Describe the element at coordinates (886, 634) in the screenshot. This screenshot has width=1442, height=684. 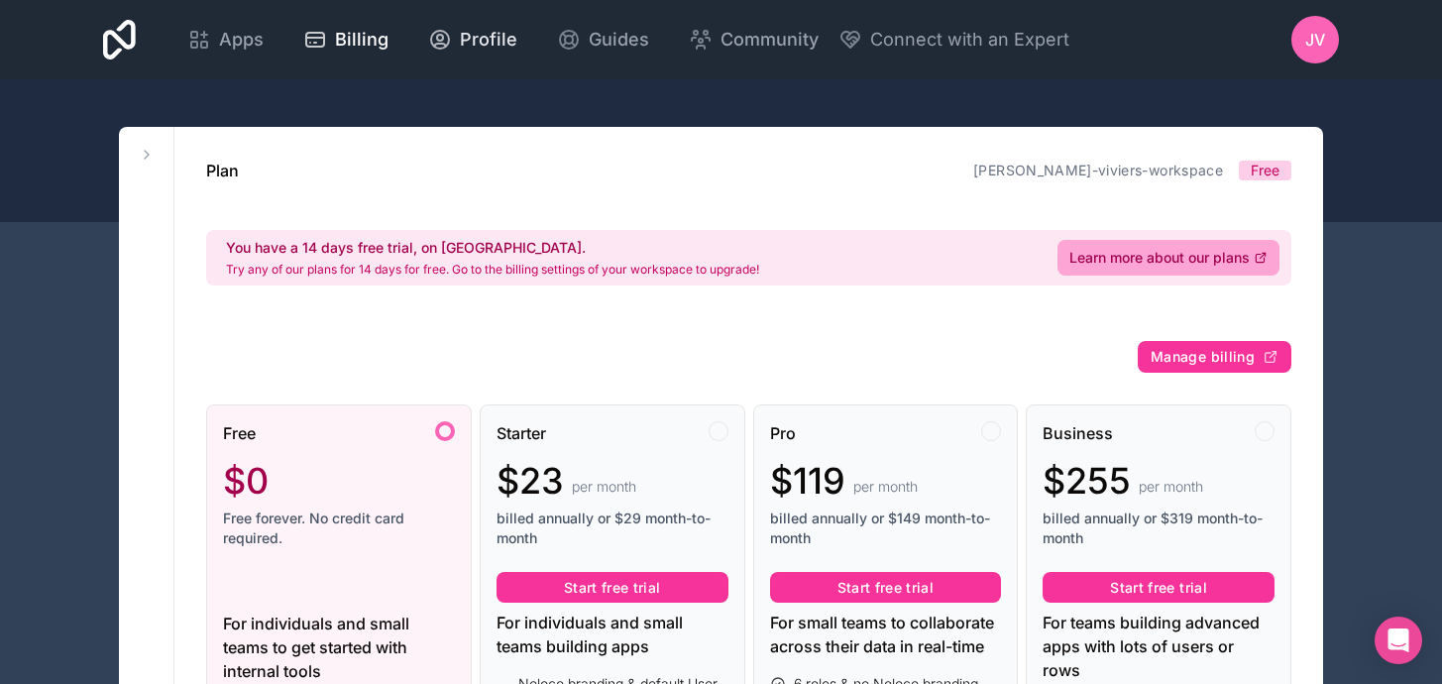
I see `div: For small teams to collaborate across their data in real-time` at that location.